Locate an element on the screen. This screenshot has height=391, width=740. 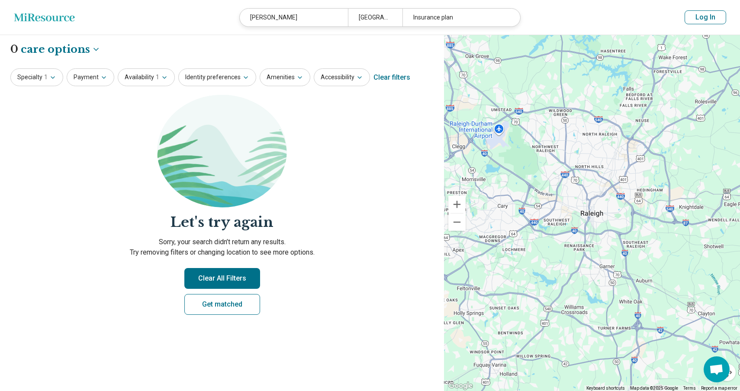
a: Get matched is located at coordinates (222, 304).